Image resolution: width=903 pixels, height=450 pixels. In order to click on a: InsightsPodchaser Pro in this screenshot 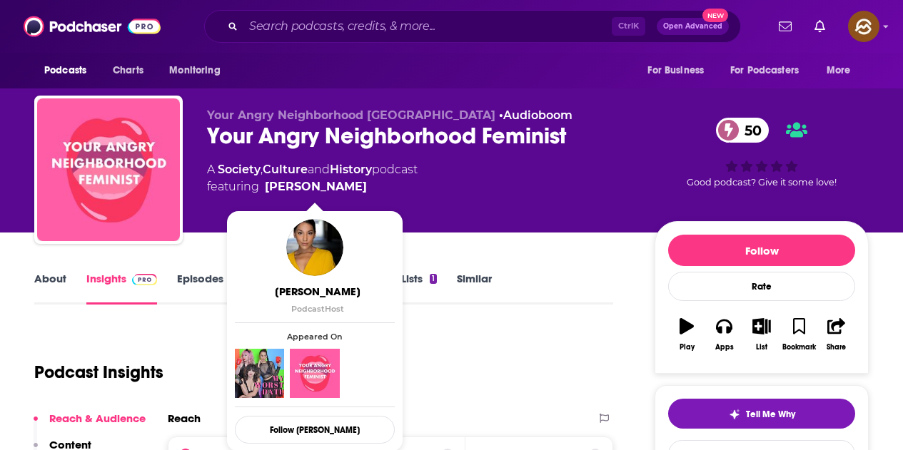, I will do `click(121, 288)`.